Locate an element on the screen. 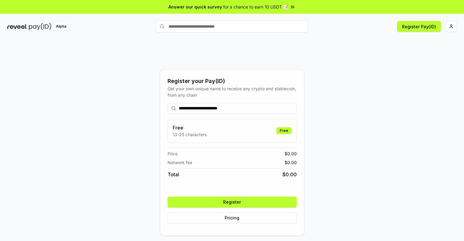  span: Price is located at coordinates (173, 154).